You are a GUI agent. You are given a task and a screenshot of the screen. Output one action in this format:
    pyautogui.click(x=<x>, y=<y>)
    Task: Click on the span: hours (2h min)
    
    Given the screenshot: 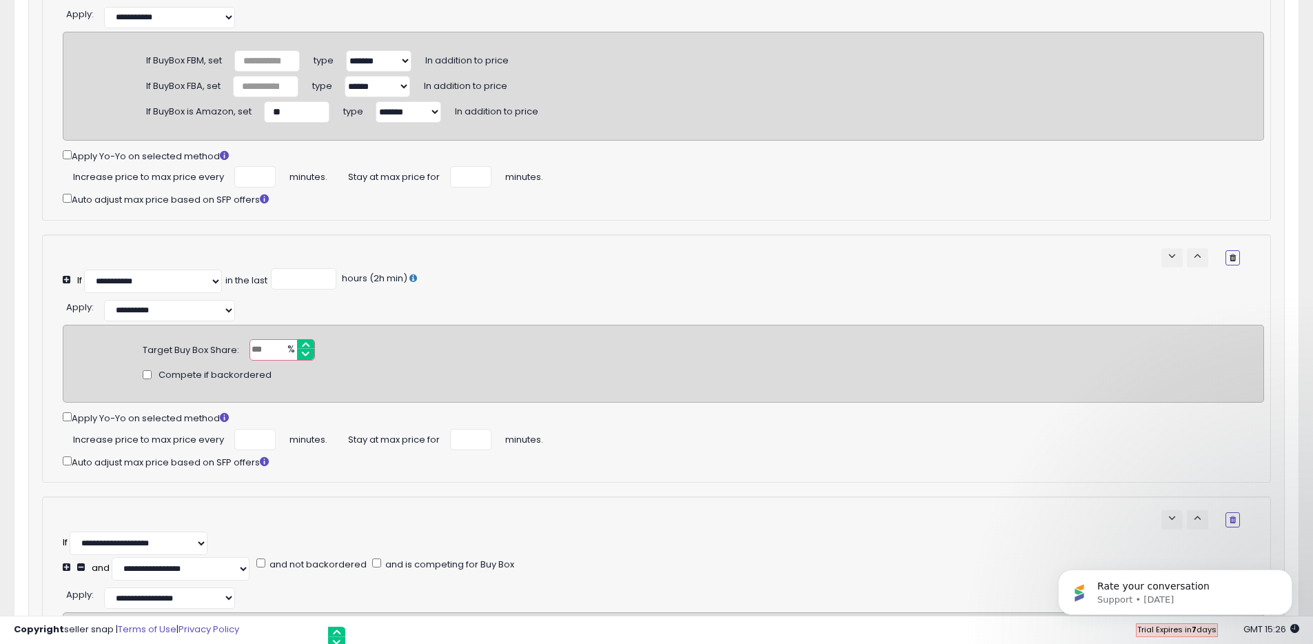 What is the action you would take?
    pyautogui.click(x=374, y=278)
    